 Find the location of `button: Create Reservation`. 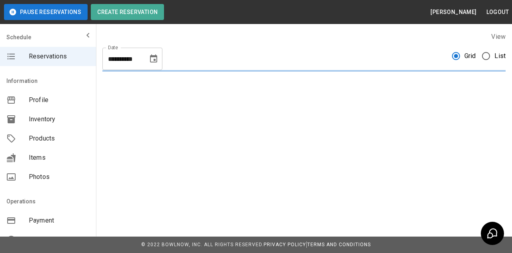

button: Create Reservation is located at coordinates (127, 12).